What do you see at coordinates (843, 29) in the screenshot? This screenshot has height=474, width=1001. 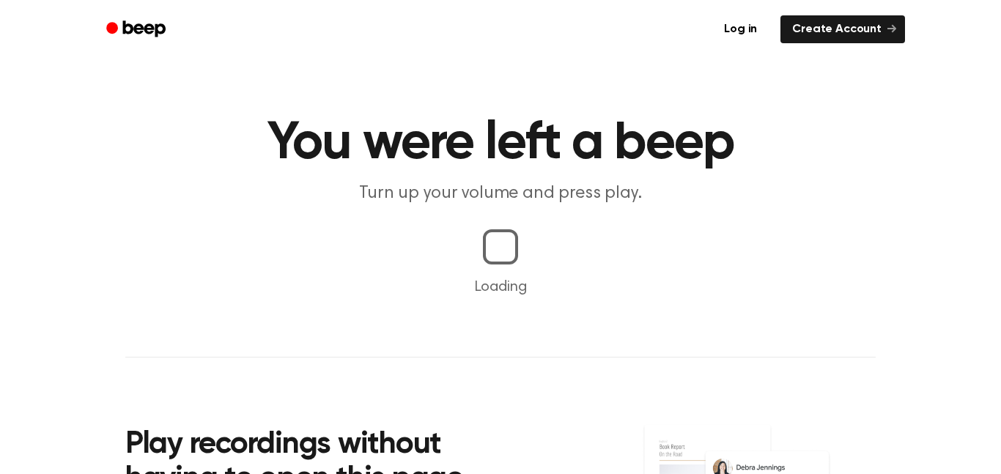 I see `a: Create Account` at bounding box center [843, 29].